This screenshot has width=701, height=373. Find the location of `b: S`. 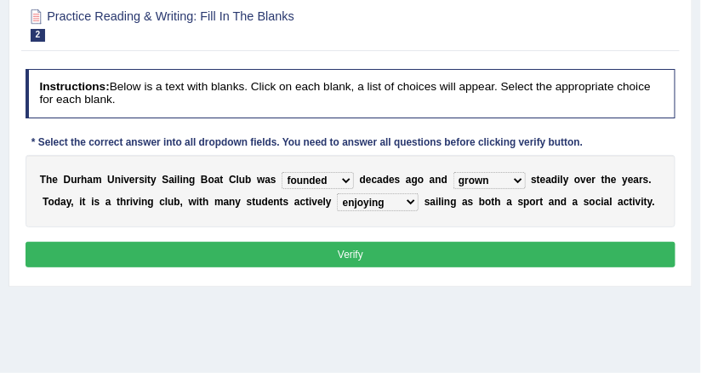

b: S is located at coordinates (165, 180).